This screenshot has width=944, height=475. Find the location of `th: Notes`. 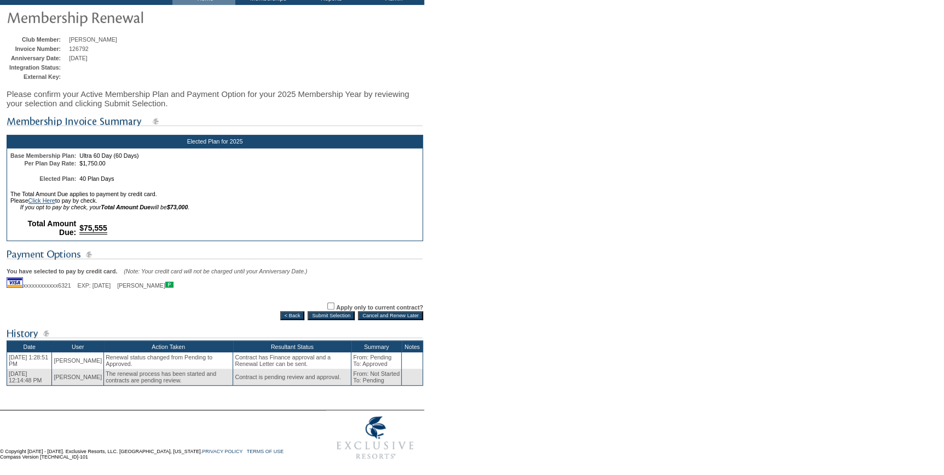

th: Notes is located at coordinates (412, 346).